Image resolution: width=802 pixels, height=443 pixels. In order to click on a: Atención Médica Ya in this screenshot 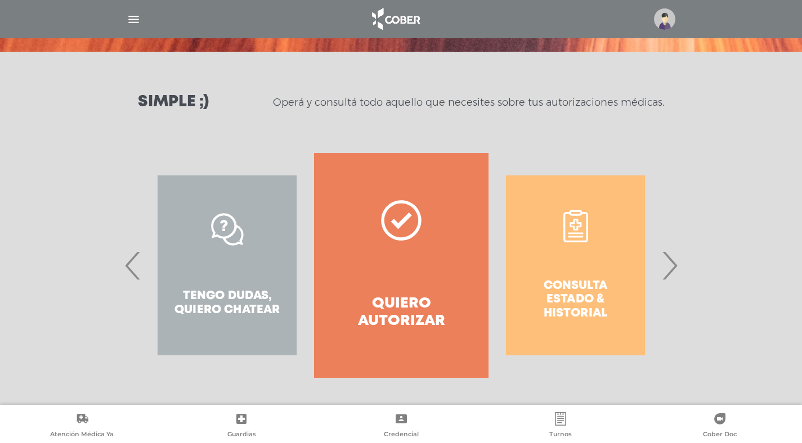, I will do `click(82, 427)`.